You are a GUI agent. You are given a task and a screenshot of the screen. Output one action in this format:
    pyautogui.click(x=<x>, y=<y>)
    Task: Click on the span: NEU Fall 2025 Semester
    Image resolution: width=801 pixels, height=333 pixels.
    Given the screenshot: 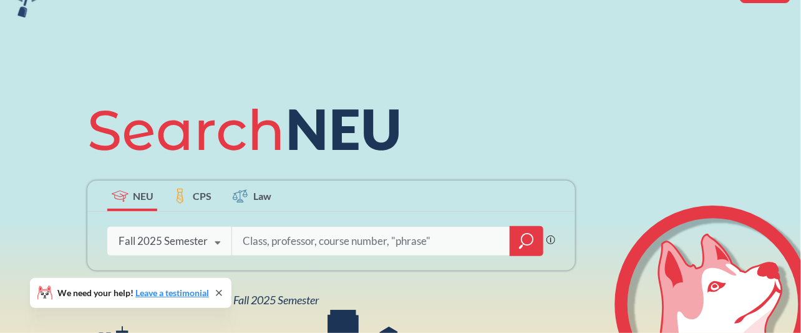 What is the action you would take?
    pyautogui.click(x=264, y=300)
    